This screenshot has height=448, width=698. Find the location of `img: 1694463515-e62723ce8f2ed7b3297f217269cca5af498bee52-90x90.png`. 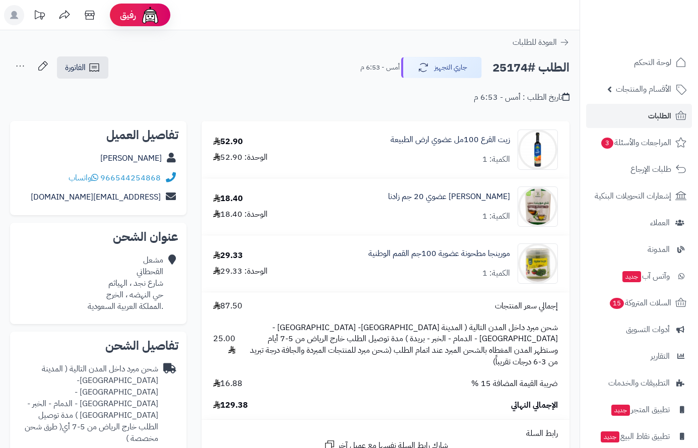

img: 1694463515-e62723ce8f2ed7b3297f217269cca5af498bee52-90x90.png is located at coordinates (538, 207).